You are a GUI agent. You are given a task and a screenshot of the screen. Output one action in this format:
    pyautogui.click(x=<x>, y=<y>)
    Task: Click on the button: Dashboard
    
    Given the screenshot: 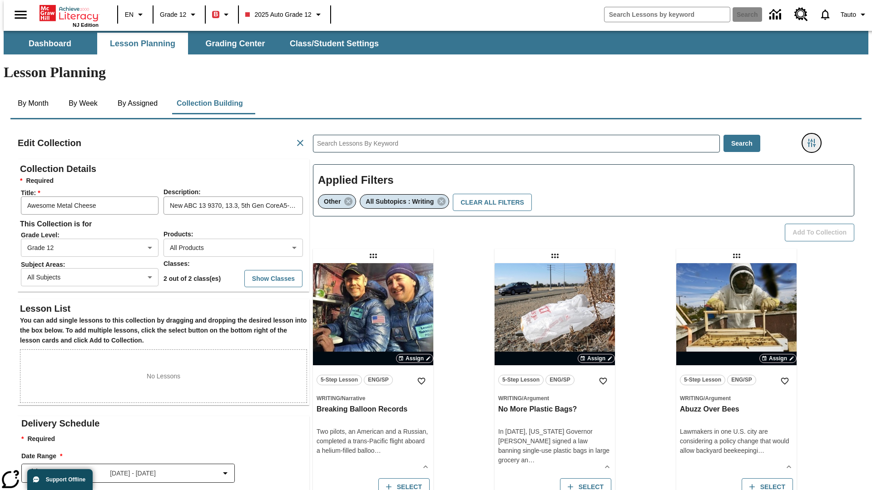 What is the action you would take?
    pyautogui.click(x=50, y=44)
    